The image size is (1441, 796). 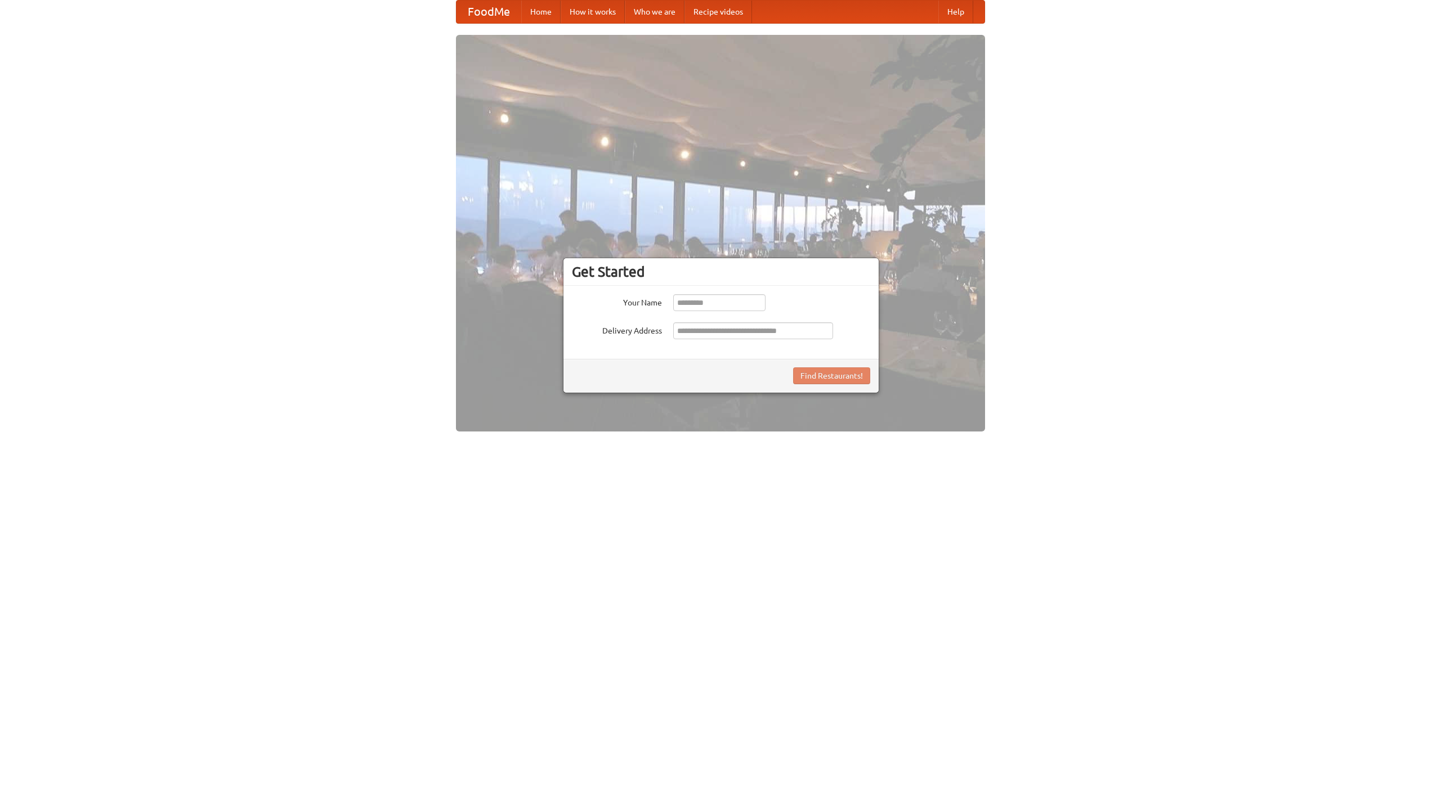 What do you see at coordinates (831, 376) in the screenshot?
I see `button: Find Restaurants!` at bounding box center [831, 376].